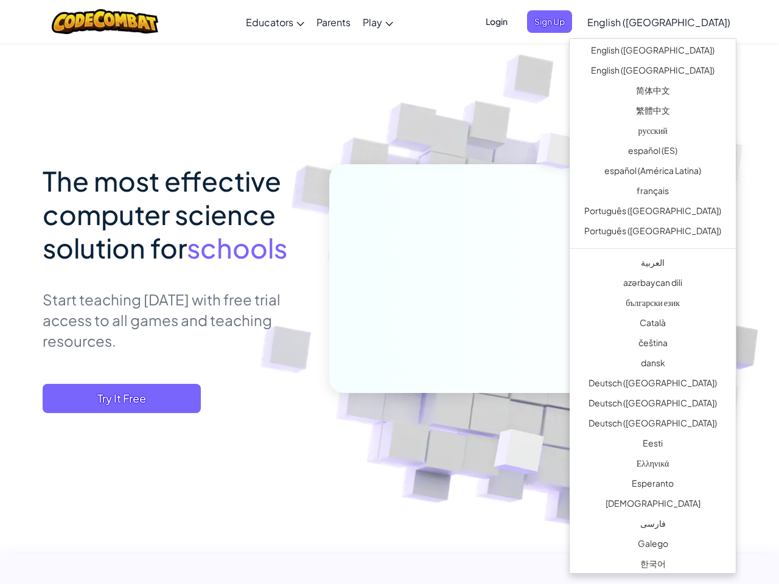  Describe the element at coordinates (497, 21) in the screenshot. I see `span: Login` at that location.